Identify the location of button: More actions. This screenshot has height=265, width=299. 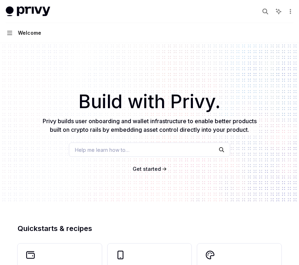
(290, 11).